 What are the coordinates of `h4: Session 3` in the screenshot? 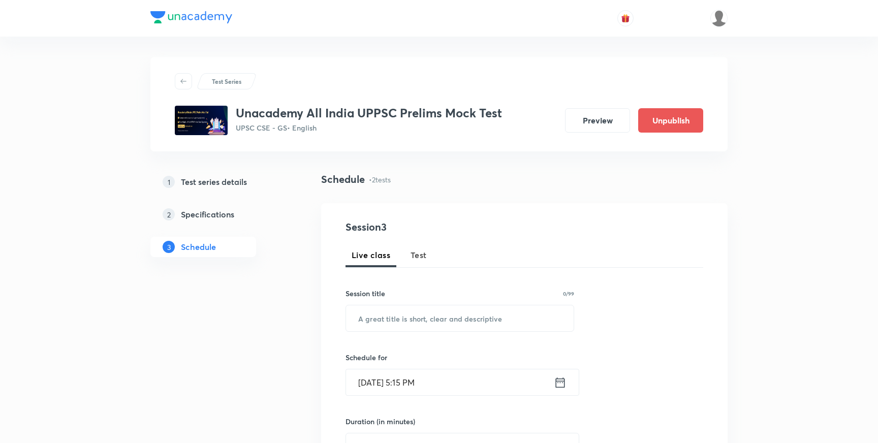 It's located at (438, 227).